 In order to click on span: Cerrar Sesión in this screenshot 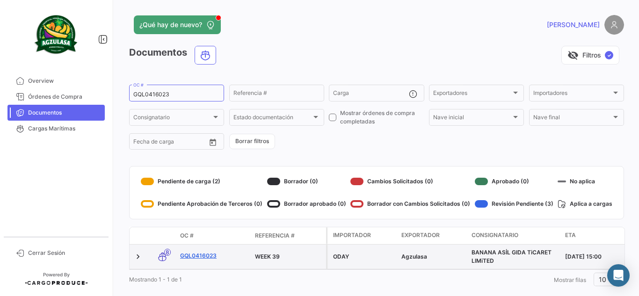, I will do `click(65, 253)`.